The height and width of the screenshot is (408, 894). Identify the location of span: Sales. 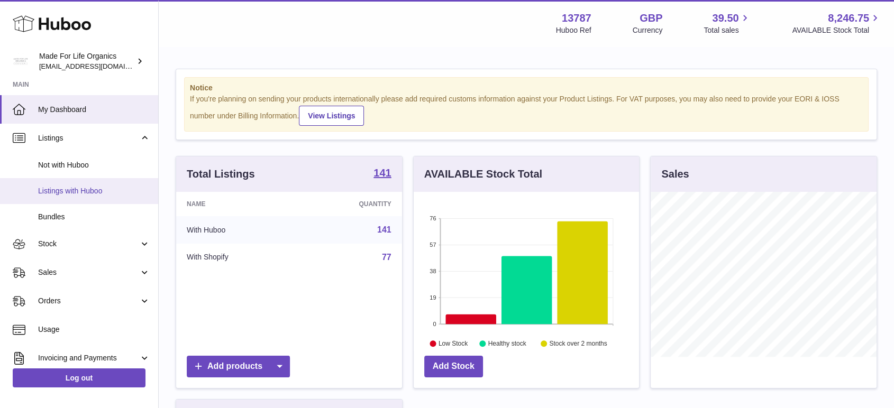
(88, 272).